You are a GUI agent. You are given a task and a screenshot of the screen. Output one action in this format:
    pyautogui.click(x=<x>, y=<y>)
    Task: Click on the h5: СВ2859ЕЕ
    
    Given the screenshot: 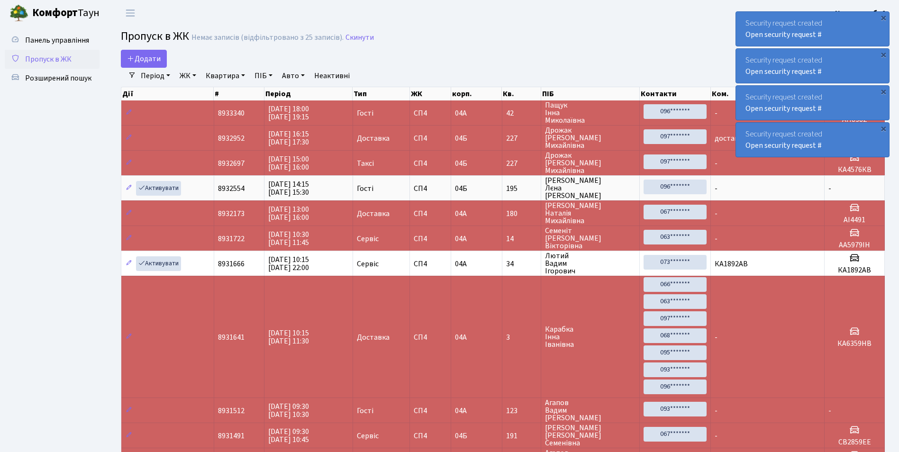 What is the action you would take?
    pyautogui.click(x=854, y=442)
    